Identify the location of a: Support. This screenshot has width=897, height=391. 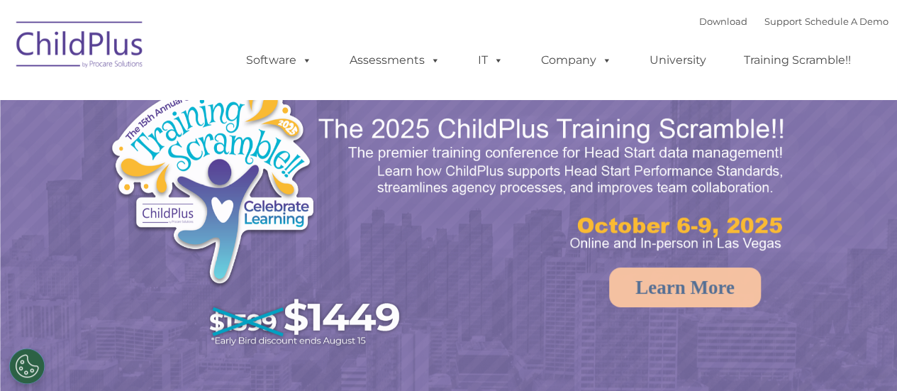
(783, 21).